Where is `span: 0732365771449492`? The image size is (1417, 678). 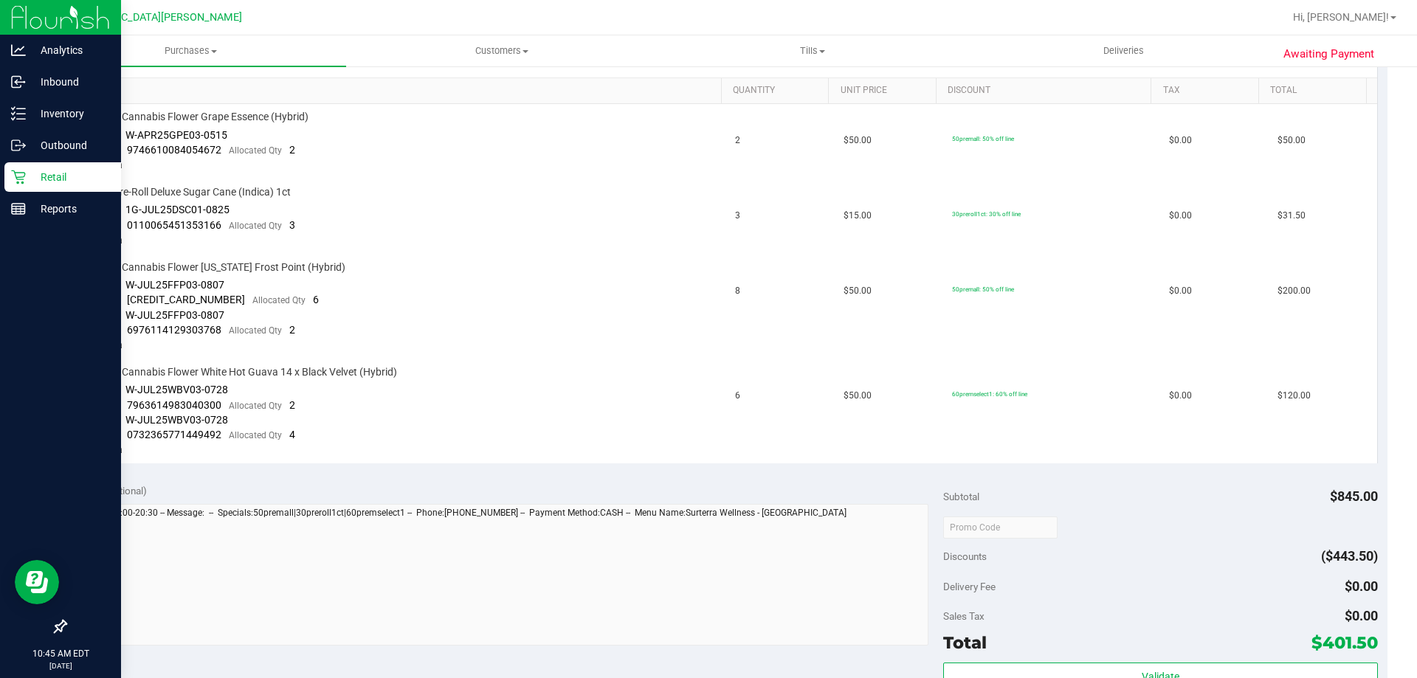
span: 0732365771449492 is located at coordinates (174, 435).